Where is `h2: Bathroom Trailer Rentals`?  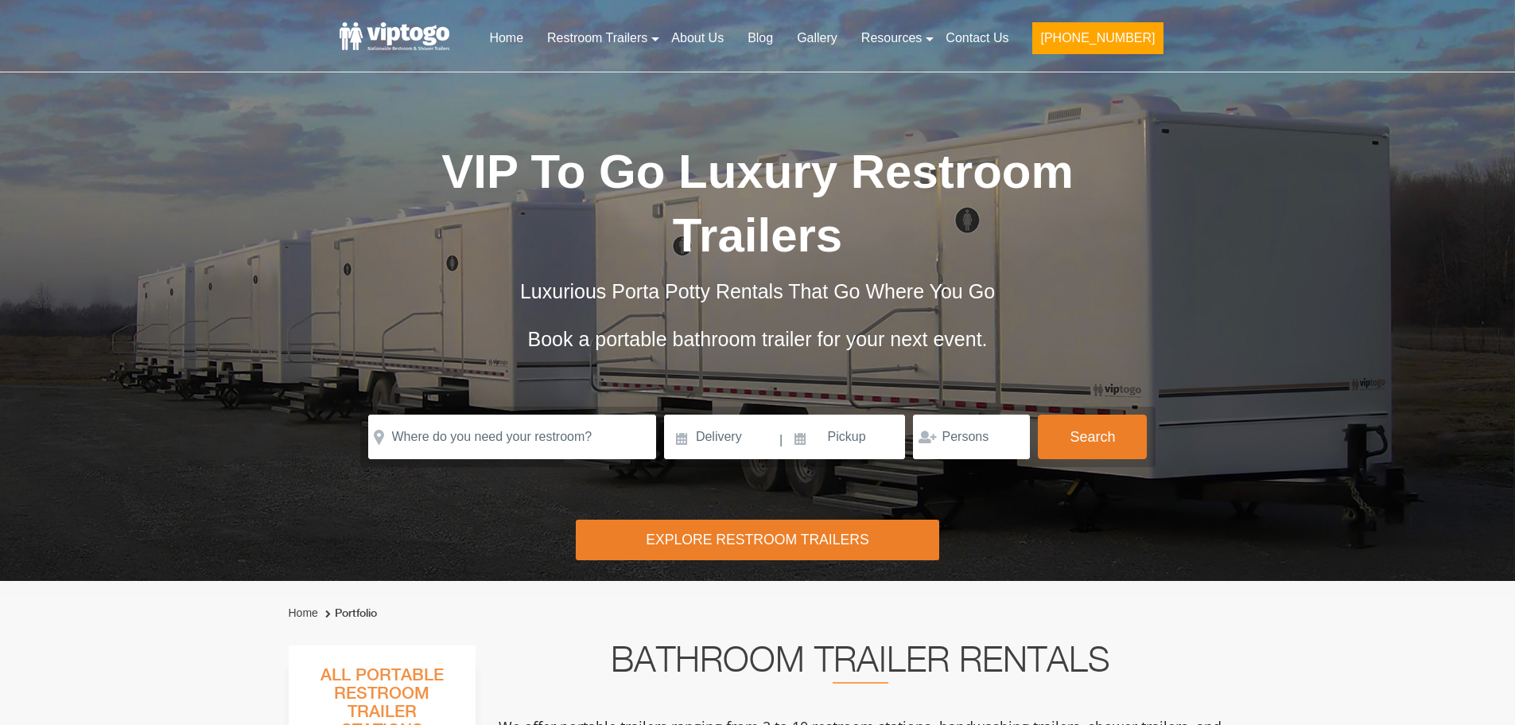 h2: Bathroom Trailer Rentals is located at coordinates (861, 664).